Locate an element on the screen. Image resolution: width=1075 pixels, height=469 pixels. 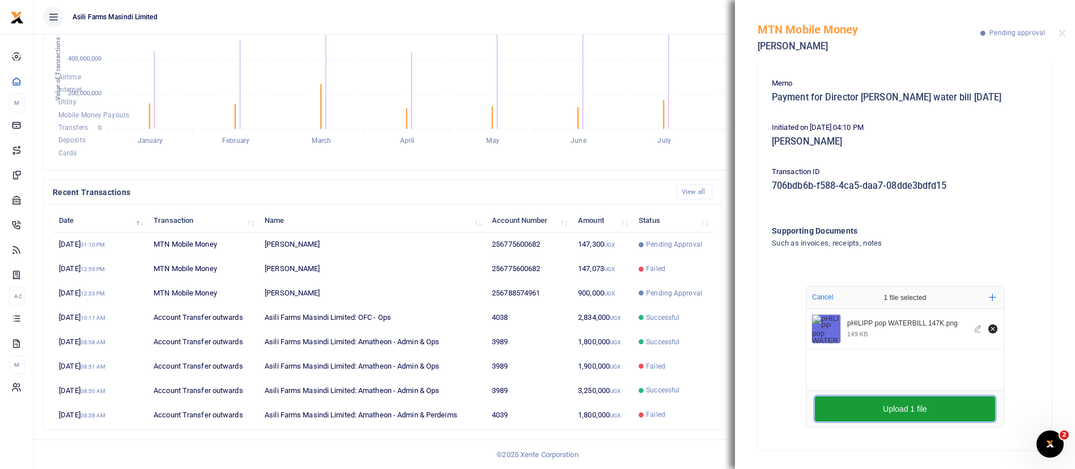
td: 900,000 is located at coordinates (602, 293).